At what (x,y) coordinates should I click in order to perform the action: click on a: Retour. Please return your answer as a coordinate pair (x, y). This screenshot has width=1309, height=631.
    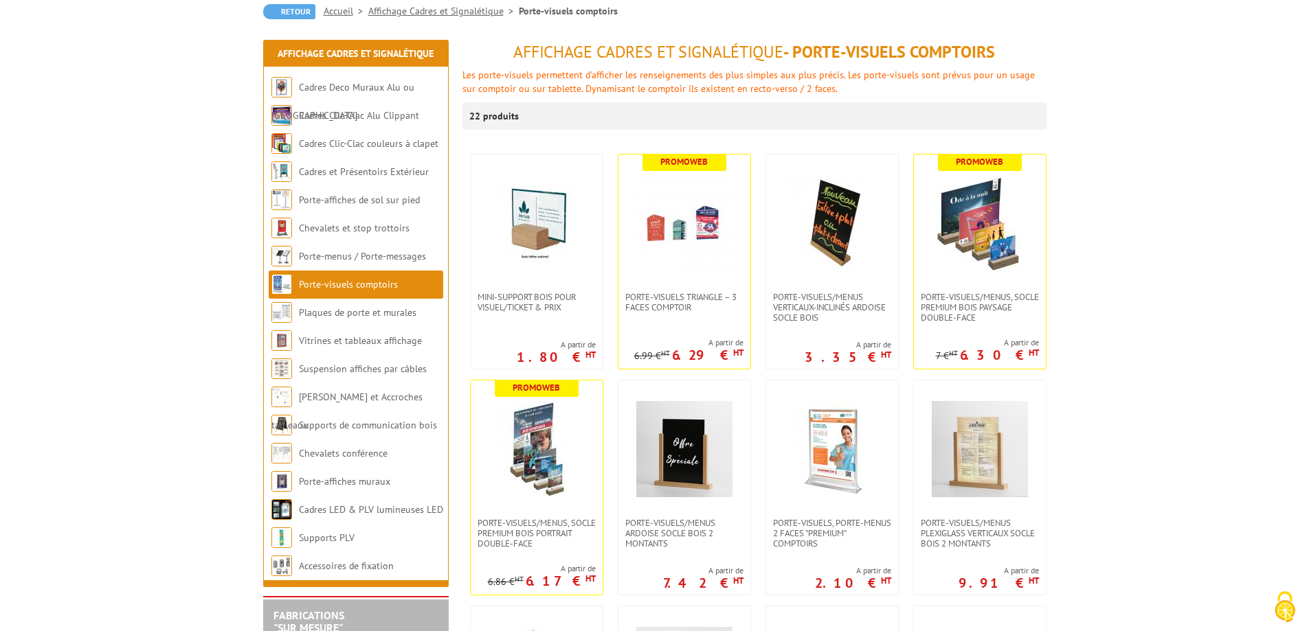
    Looking at the image, I should click on (289, 12).